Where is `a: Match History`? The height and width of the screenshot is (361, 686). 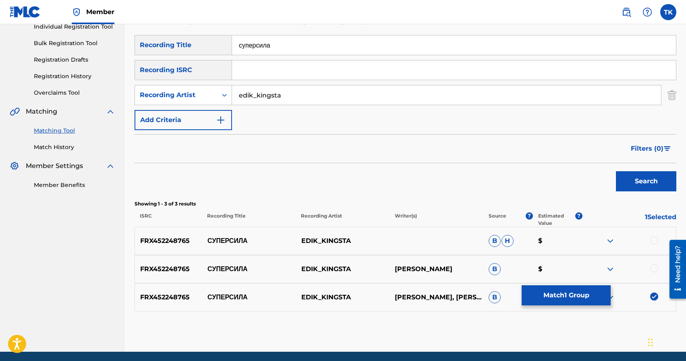
a: Match History is located at coordinates (75, 147).